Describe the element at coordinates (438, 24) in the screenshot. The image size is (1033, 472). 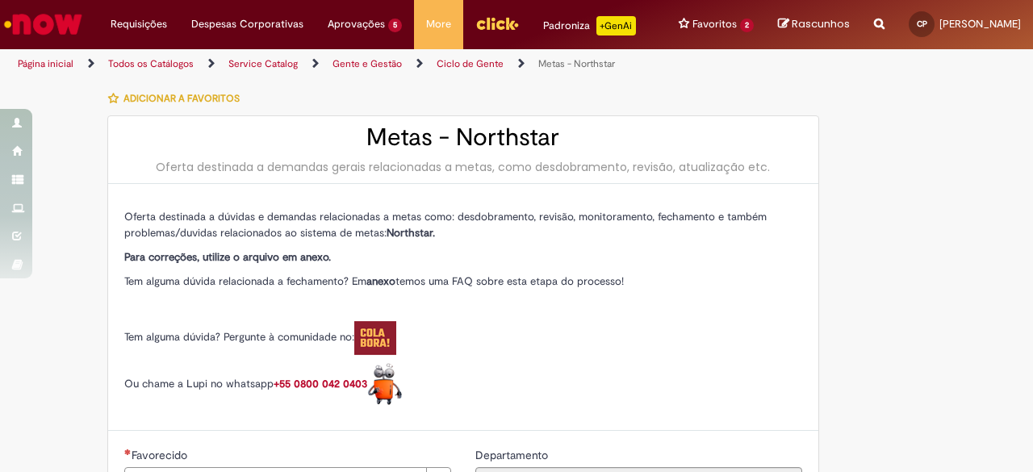
I see `span: More` at that location.